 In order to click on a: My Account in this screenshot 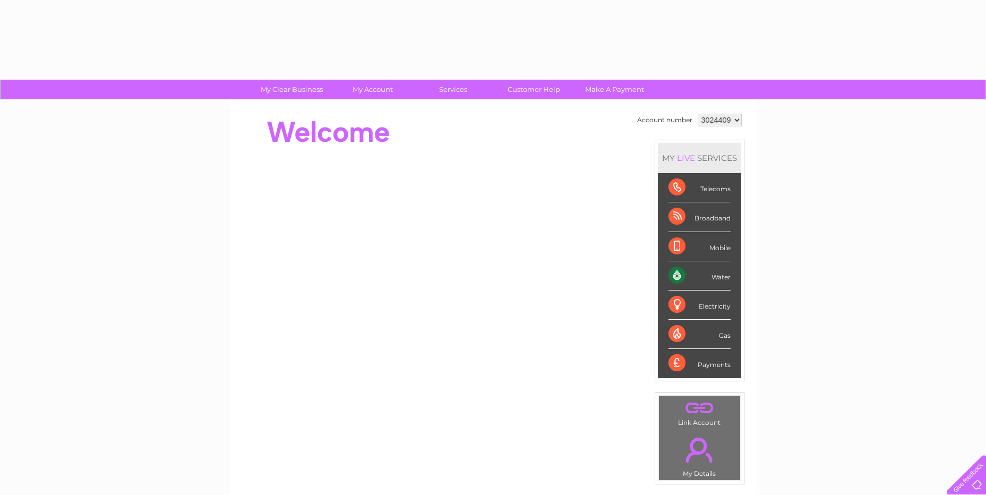, I will do `click(372, 89)`.